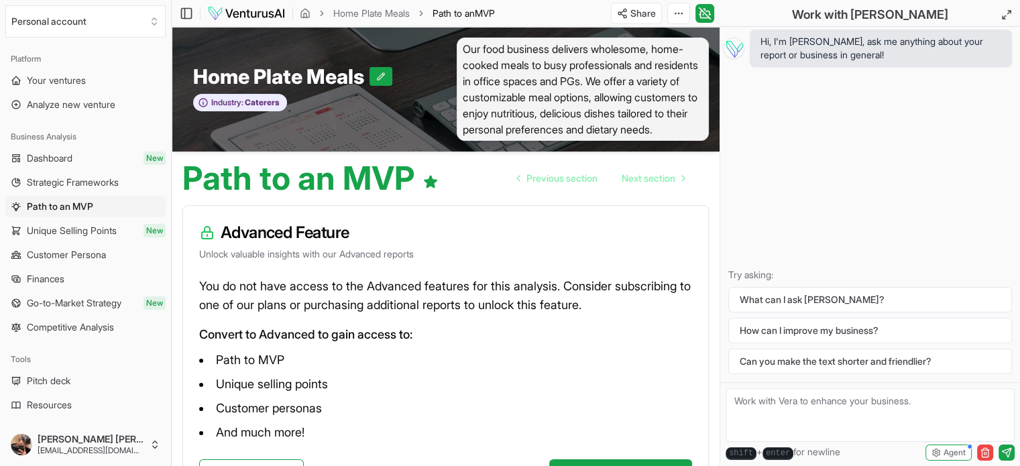 The image size is (1020, 466). I want to click on span: Competitive Analysis, so click(70, 327).